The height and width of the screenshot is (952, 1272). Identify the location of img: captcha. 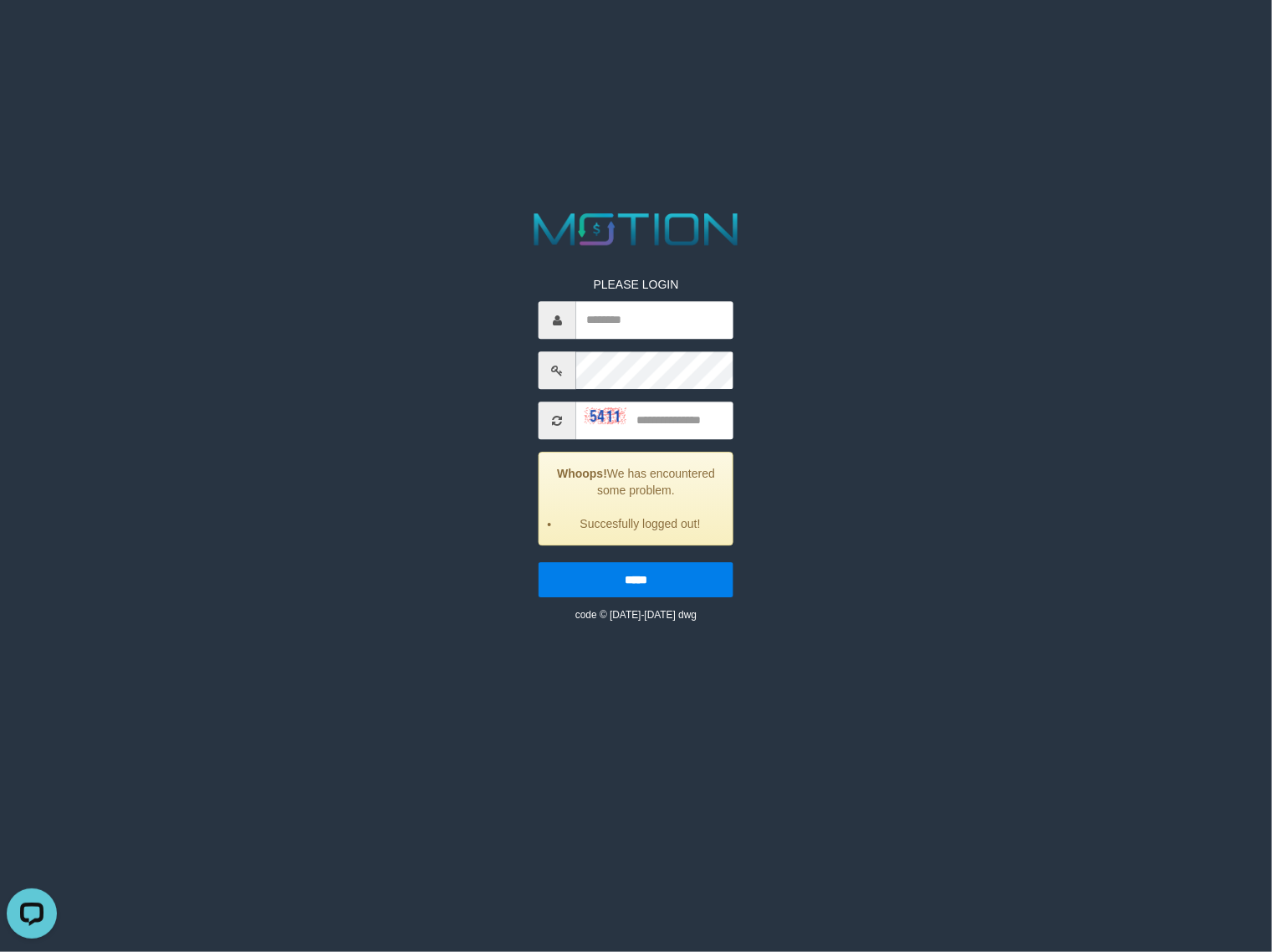
(606, 416).